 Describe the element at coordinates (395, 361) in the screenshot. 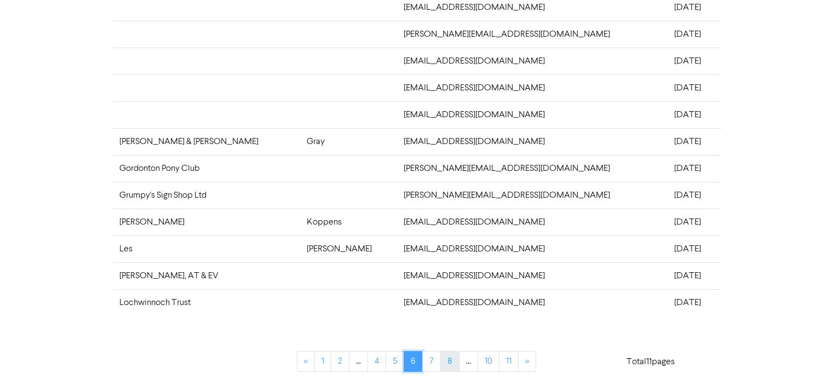

I see `a: Page 5` at that location.